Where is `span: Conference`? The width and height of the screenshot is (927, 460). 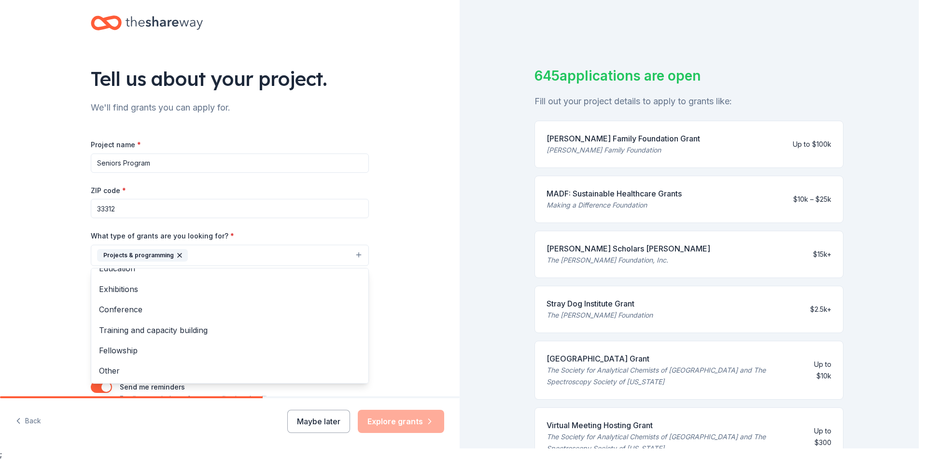
span: Conference is located at coordinates (230, 310).